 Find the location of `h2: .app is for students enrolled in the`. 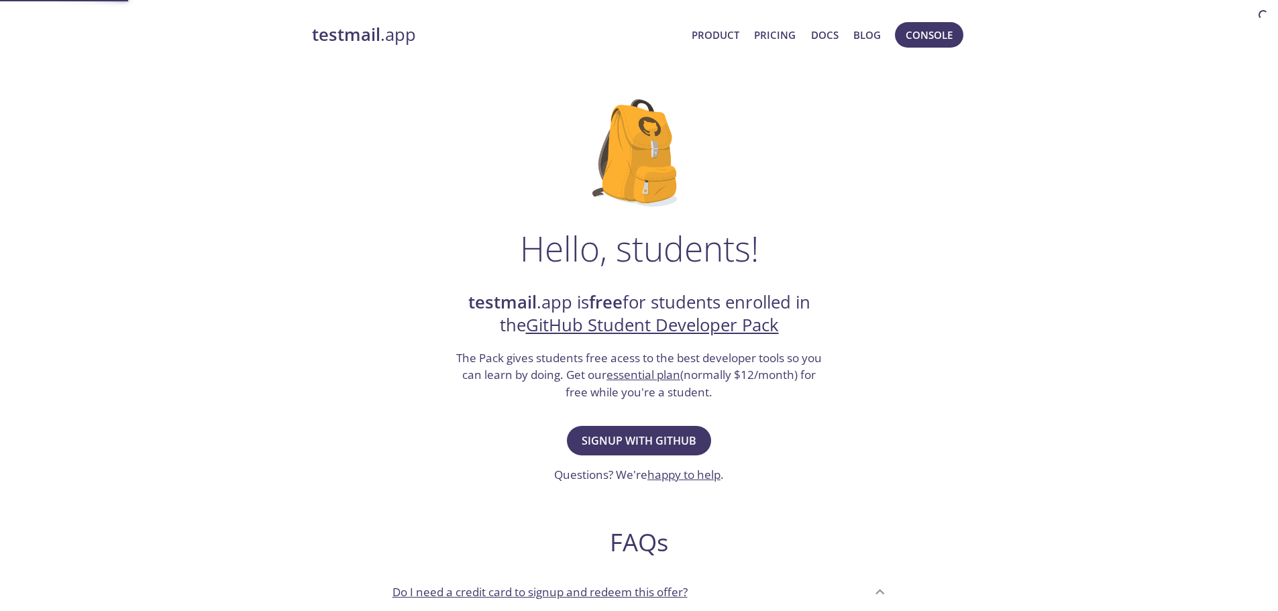

h2: .app is for students enrolled in the is located at coordinates (640, 314).